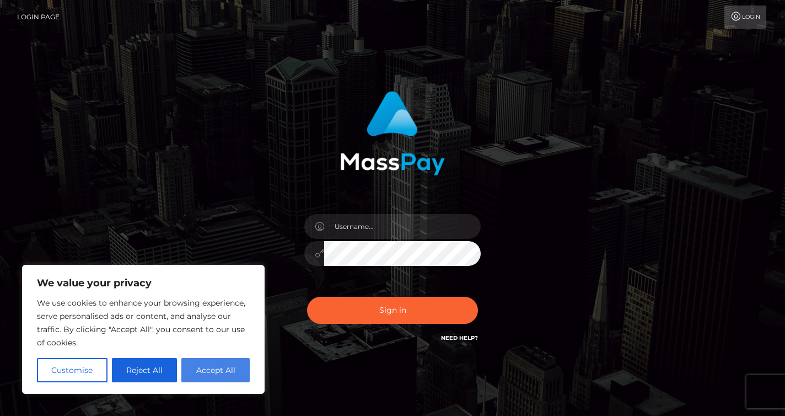 The image size is (785, 416). I want to click on img: MassPay Login, so click(392, 133).